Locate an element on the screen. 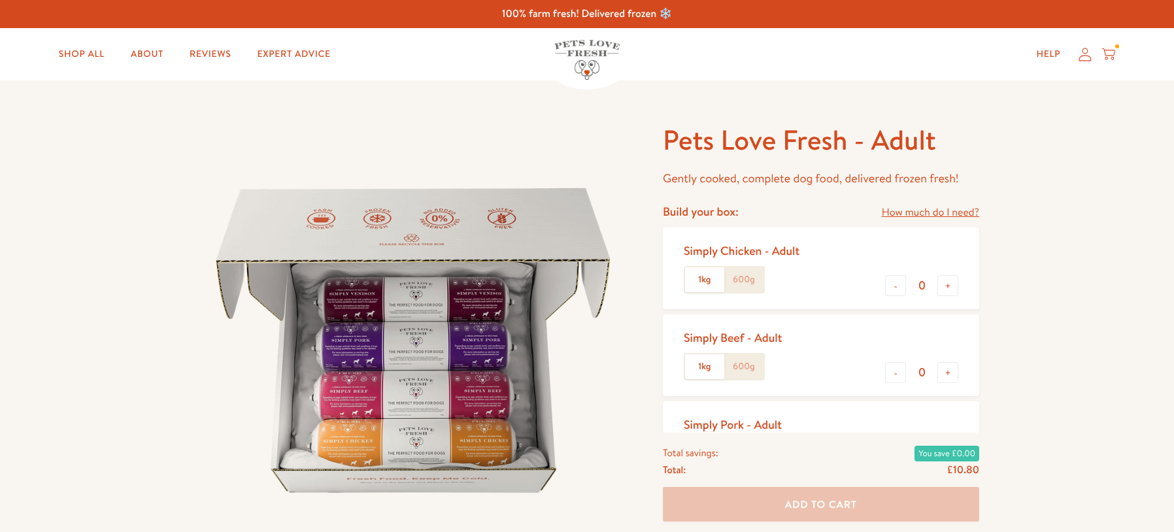 The image size is (1174, 532). div: Simply Pork - Adult is located at coordinates (733, 424).